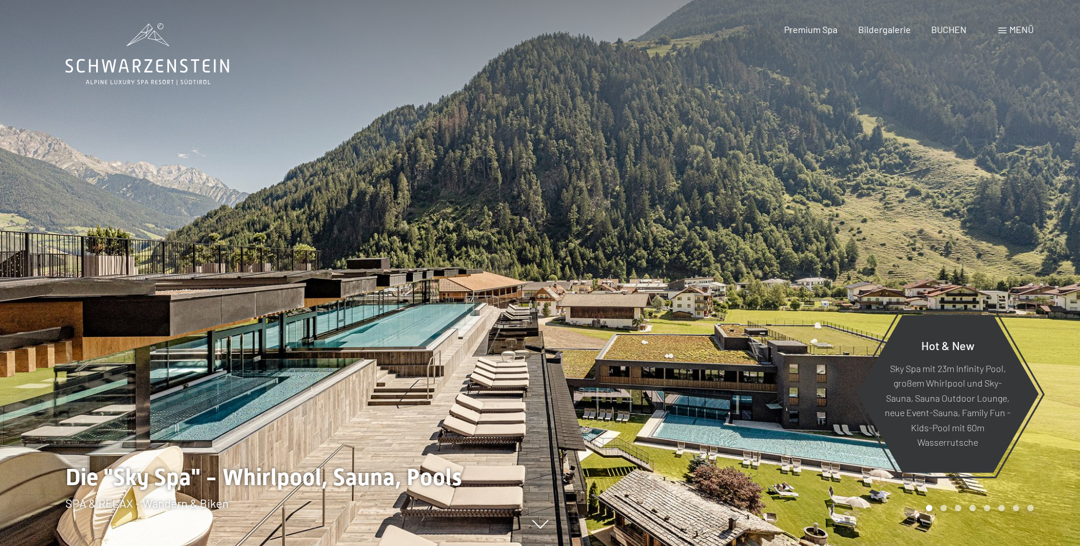 The height and width of the screenshot is (546, 1080). What do you see at coordinates (949, 29) in the screenshot?
I see `span: BUCHEN` at bounding box center [949, 29].